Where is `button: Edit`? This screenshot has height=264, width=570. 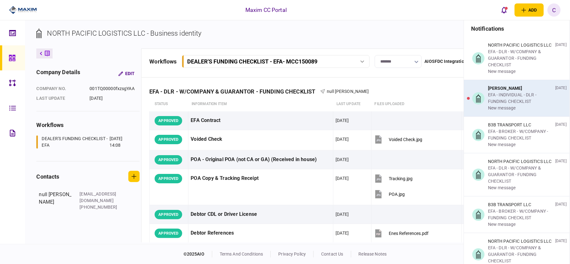
button: Edit is located at coordinates (126, 74).